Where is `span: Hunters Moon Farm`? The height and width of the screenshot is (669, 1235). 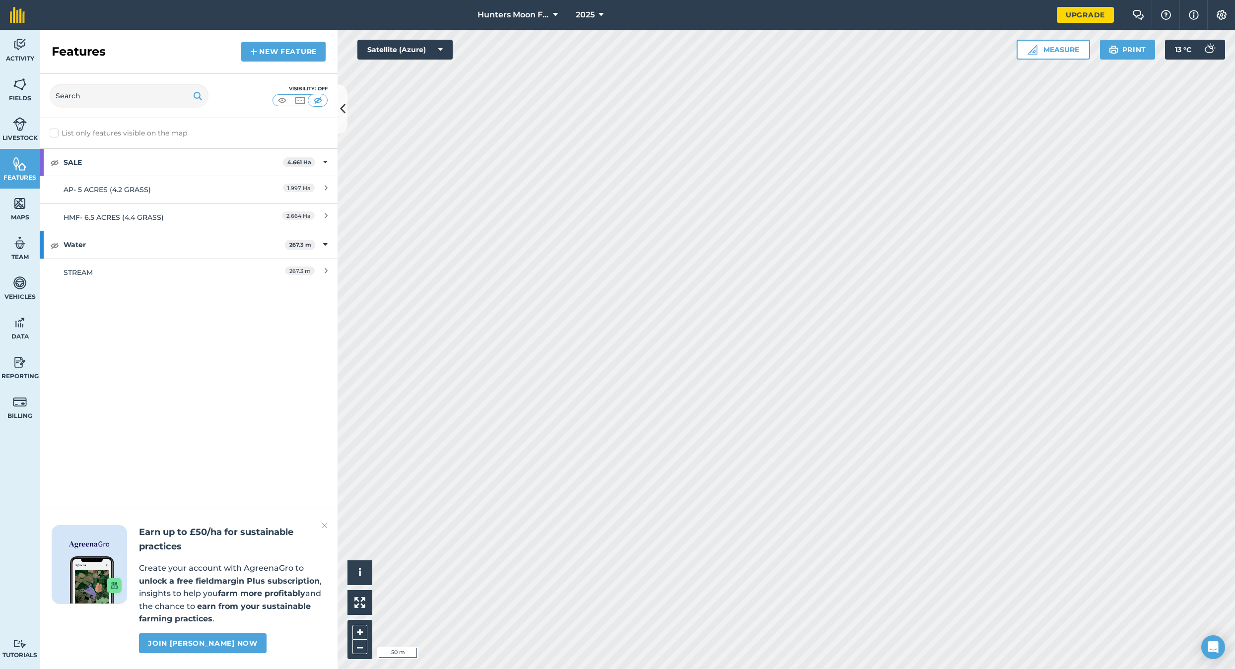 span: Hunters Moon Farm is located at coordinates (513, 15).